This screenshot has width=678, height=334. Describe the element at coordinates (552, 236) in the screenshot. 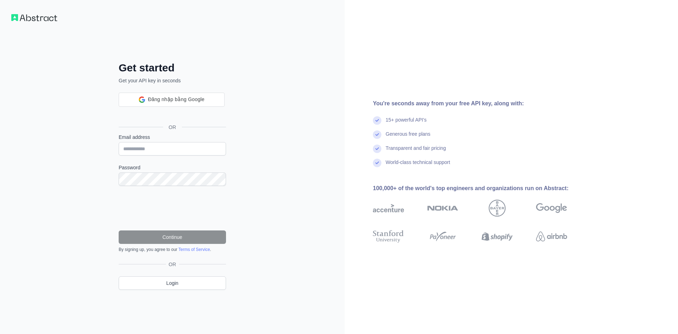

I see `img: airbnb` at that location.